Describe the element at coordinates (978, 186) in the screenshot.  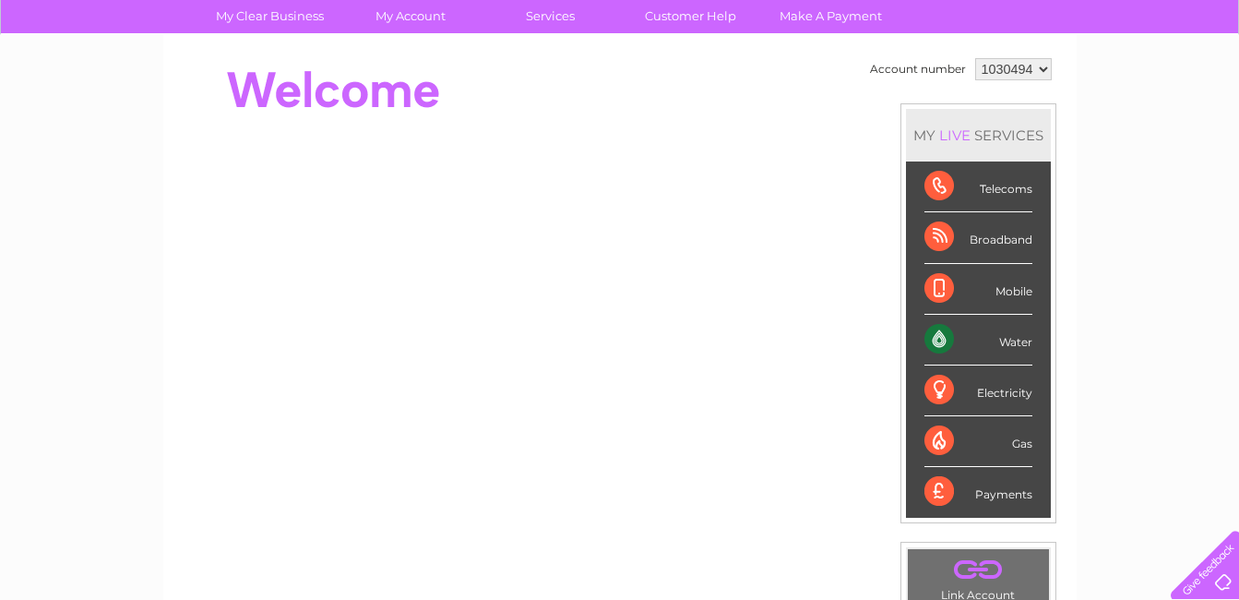
I see `div: Telecoms` at that location.